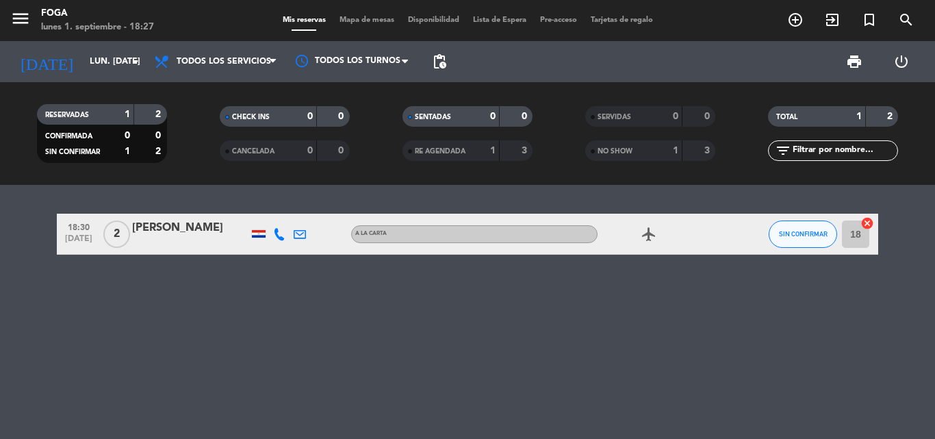 The height and width of the screenshot is (439, 935). Describe the element at coordinates (253, 151) in the screenshot. I see `span: CANCELADA` at that location.